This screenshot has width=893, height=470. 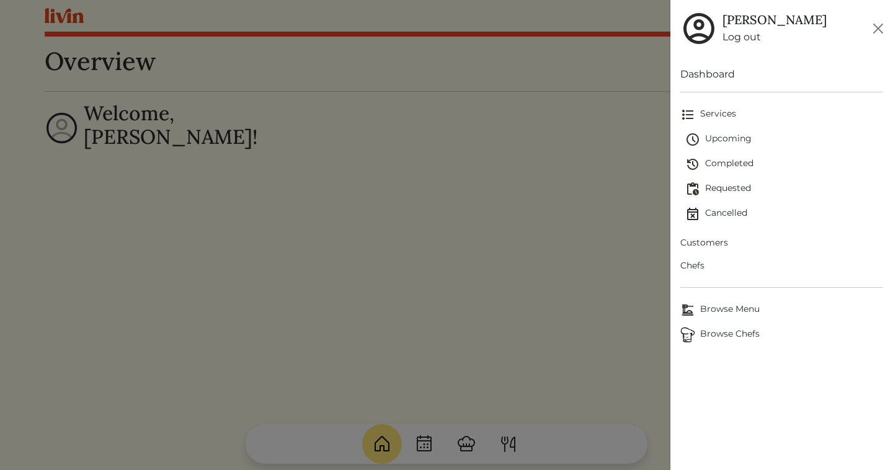 I want to click on a: Requested, so click(x=784, y=189).